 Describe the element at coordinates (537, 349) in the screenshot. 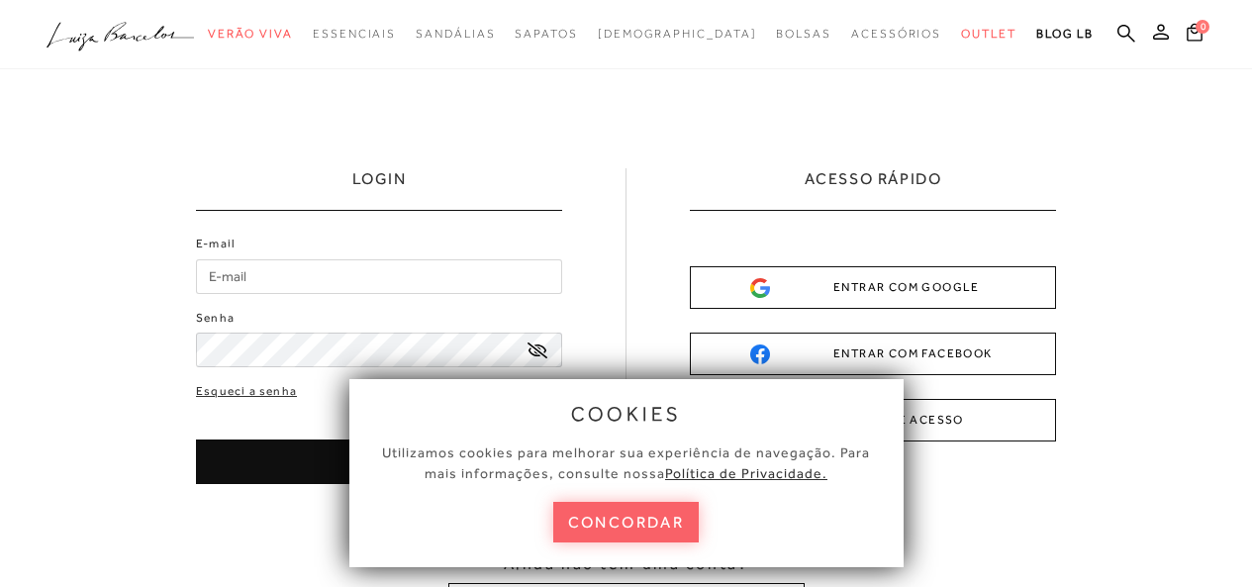

I see `a: exibir senha` at that location.